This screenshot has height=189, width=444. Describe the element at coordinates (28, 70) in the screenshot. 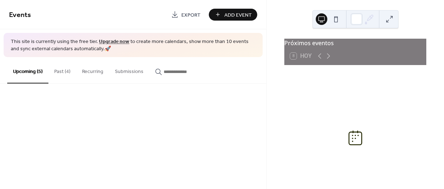

I see `button: Upcoming (5)` at that location.